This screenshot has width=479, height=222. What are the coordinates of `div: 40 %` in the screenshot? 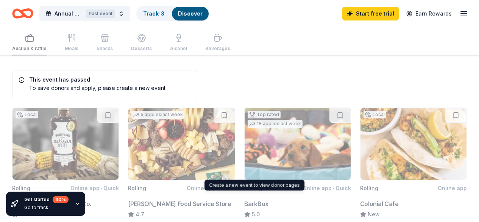 It's located at (61, 199).